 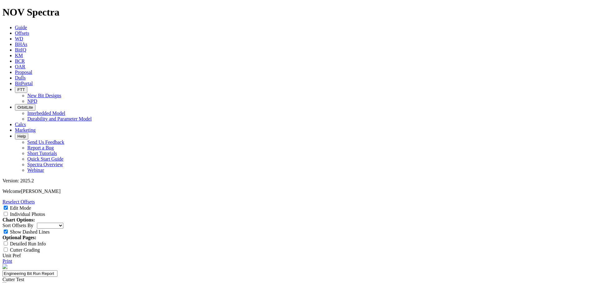 I want to click on a: Unit Pref, so click(x=11, y=255).